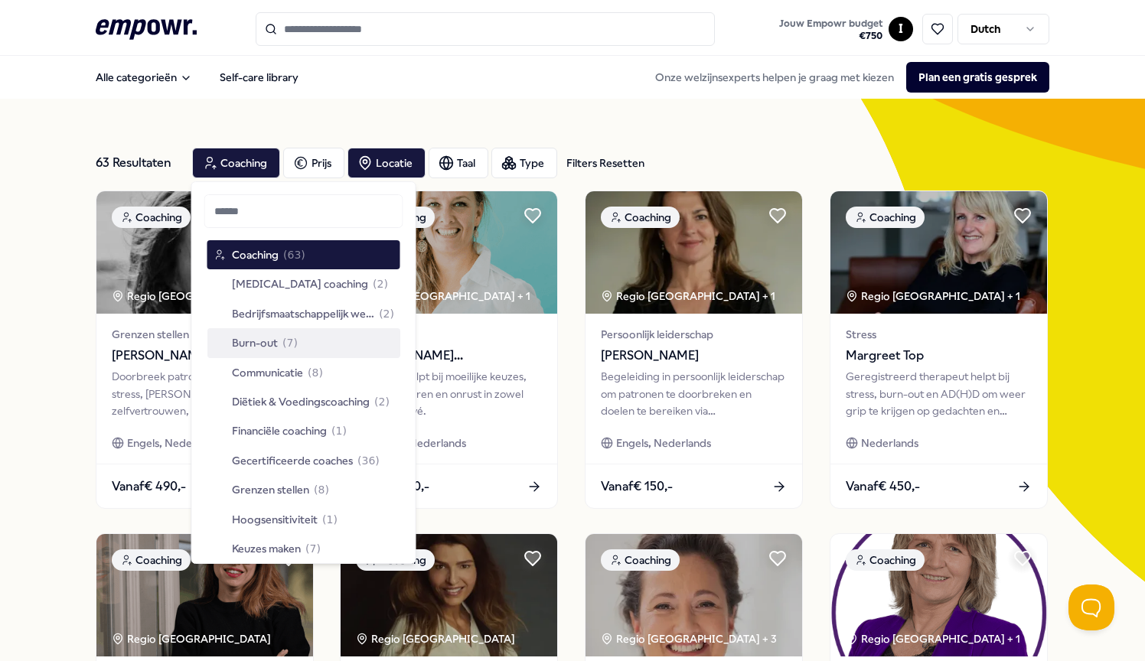  What do you see at coordinates (830, 36) in the screenshot?
I see `span: € 750` at bounding box center [830, 36].